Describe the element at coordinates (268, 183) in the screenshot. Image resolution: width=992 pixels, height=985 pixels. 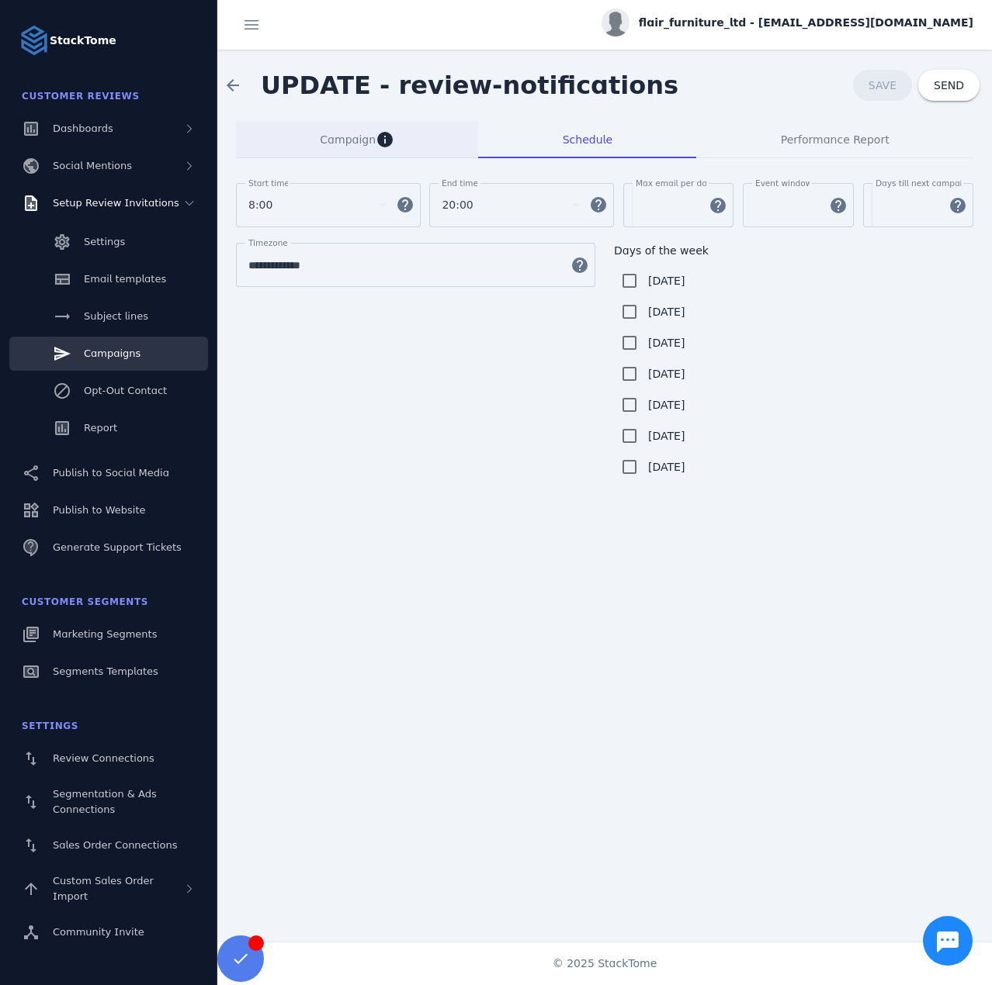
I see `mat-label: Start time` at that location.